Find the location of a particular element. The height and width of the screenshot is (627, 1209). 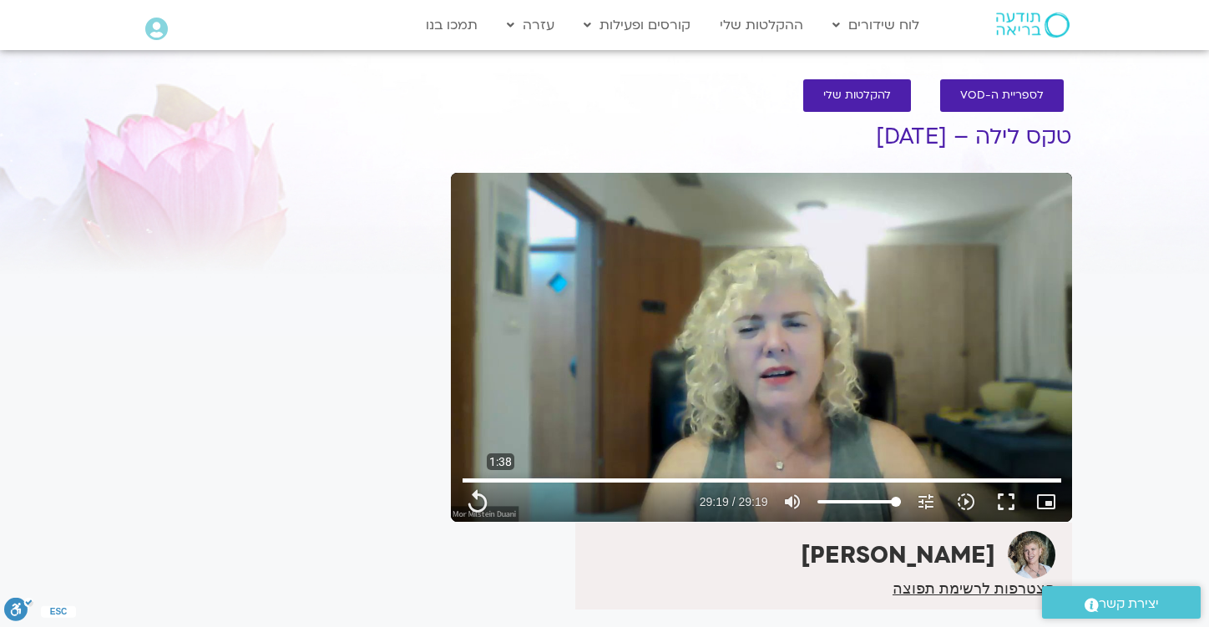

span: לספריית ה-VOD is located at coordinates (1002, 95).